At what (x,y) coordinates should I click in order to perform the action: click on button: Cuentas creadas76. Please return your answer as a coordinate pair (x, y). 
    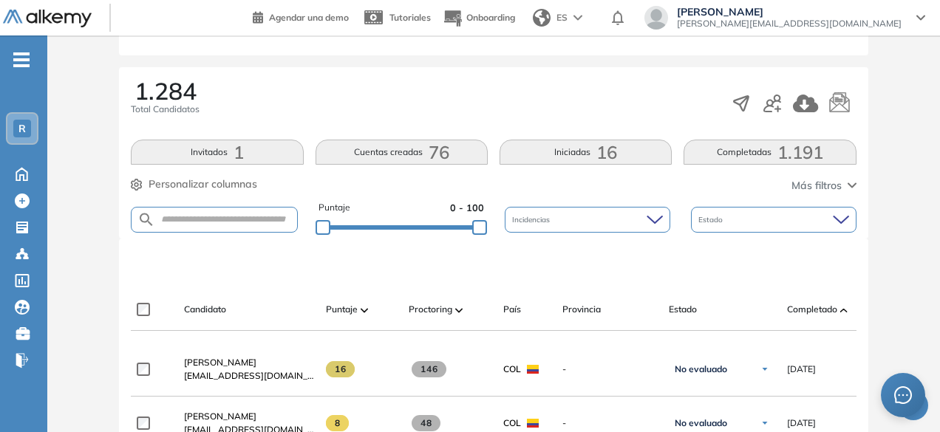
    Looking at the image, I should click on (401, 152).